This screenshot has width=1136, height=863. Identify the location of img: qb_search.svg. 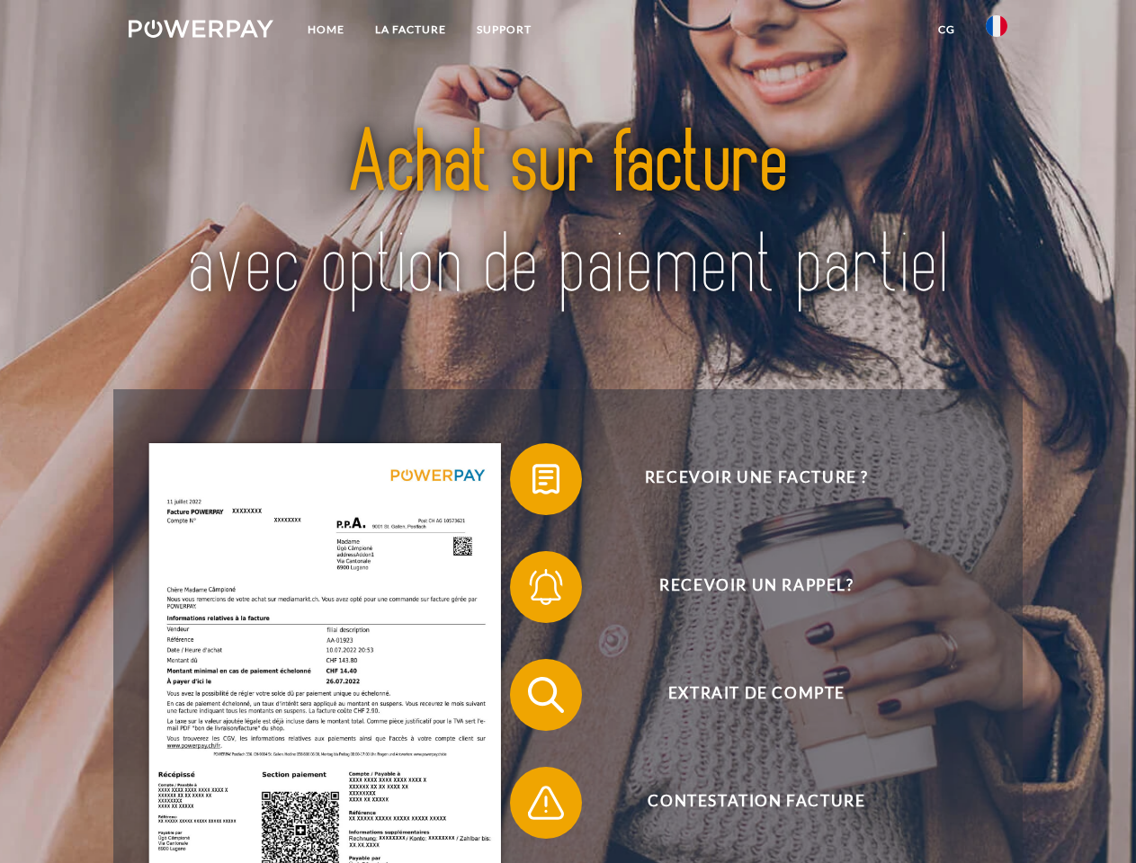
(546, 695).